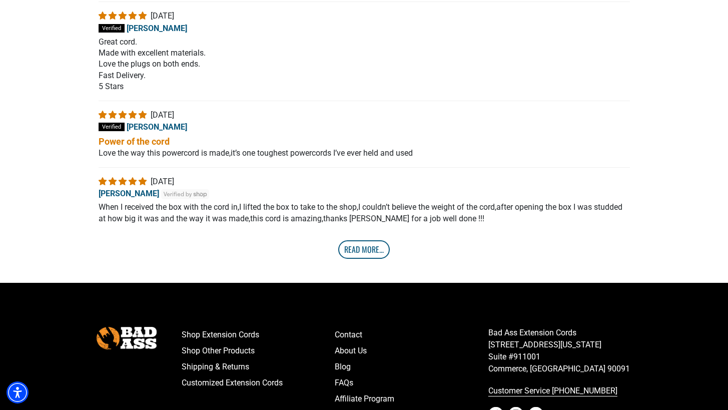 The width and height of the screenshot is (728, 410). What do you see at coordinates (364, 153) in the screenshot?
I see `p: Love the way this powercord is made,it’s one toughest powercords I’ve ever held and used` at bounding box center [364, 153].